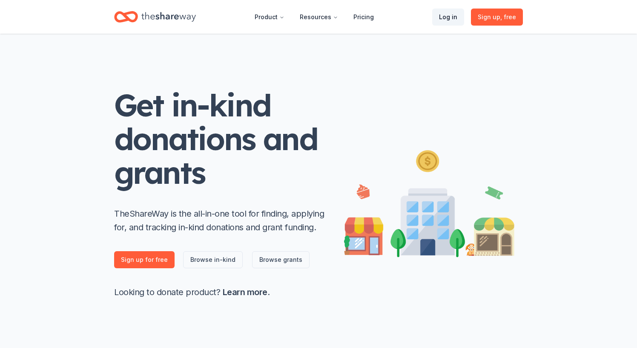 The height and width of the screenshot is (348, 637). What do you see at coordinates (245, 292) in the screenshot?
I see `a: Learn more` at bounding box center [245, 292].